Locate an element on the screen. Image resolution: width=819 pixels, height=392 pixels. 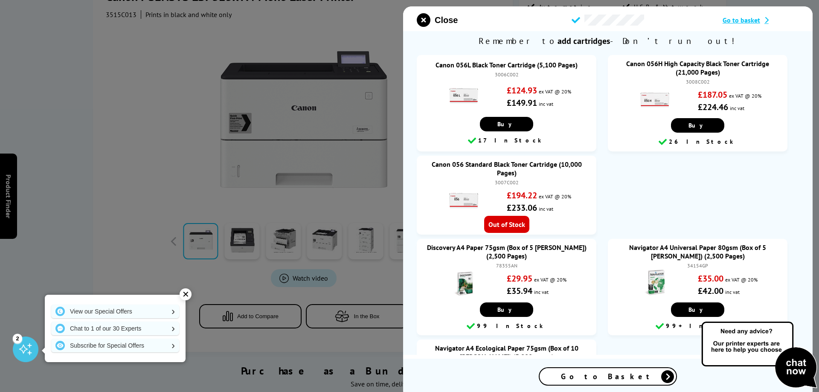
div: 3007C002 is located at coordinates (506, 182).